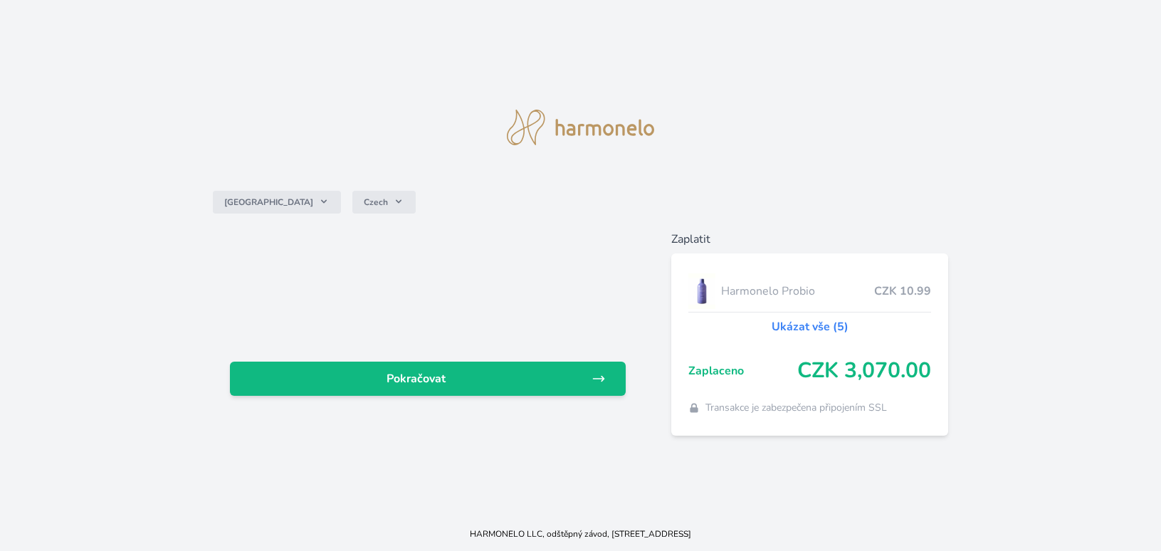 Image resolution: width=1161 pixels, height=551 pixels. Describe the element at coordinates (902, 291) in the screenshot. I see `span: CZK 10.99` at that location.